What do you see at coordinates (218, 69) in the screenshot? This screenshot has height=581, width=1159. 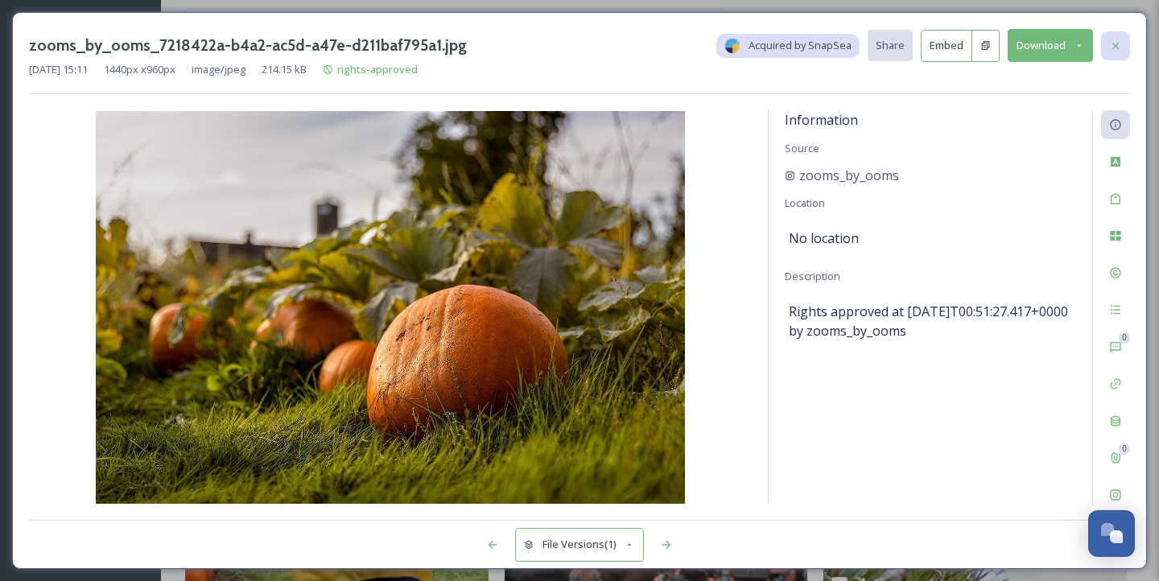 I see `span: image/jpeg` at bounding box center [218, 69].